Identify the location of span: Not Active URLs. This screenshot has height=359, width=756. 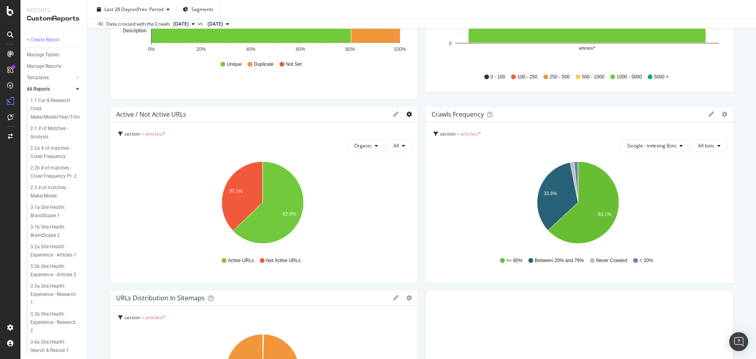
(283, 260).